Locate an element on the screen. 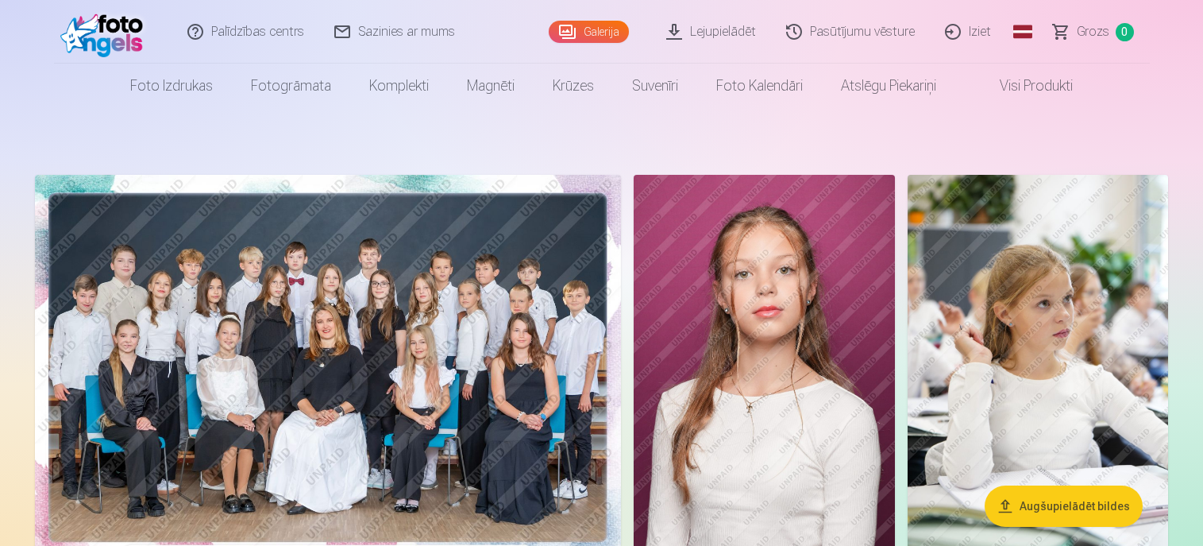 Image resolution: width=1203 pixels, height=546 pixels. a: Foto izdrukas is located at coordinates (172, 86).